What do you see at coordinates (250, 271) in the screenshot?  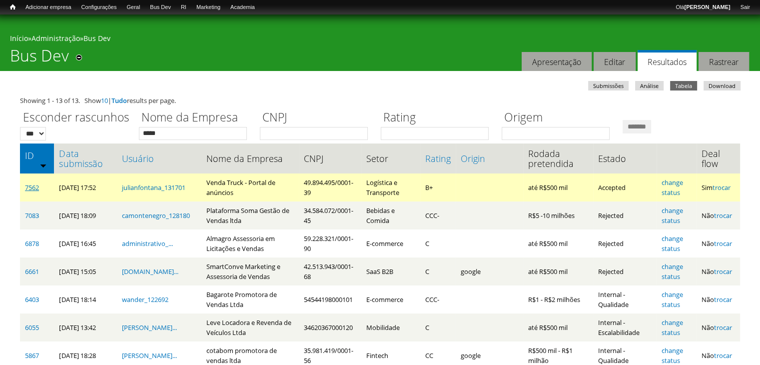 I see `td: SmartConve Marketing e Assessoria de Vendas` at bounding box center [250, 271].